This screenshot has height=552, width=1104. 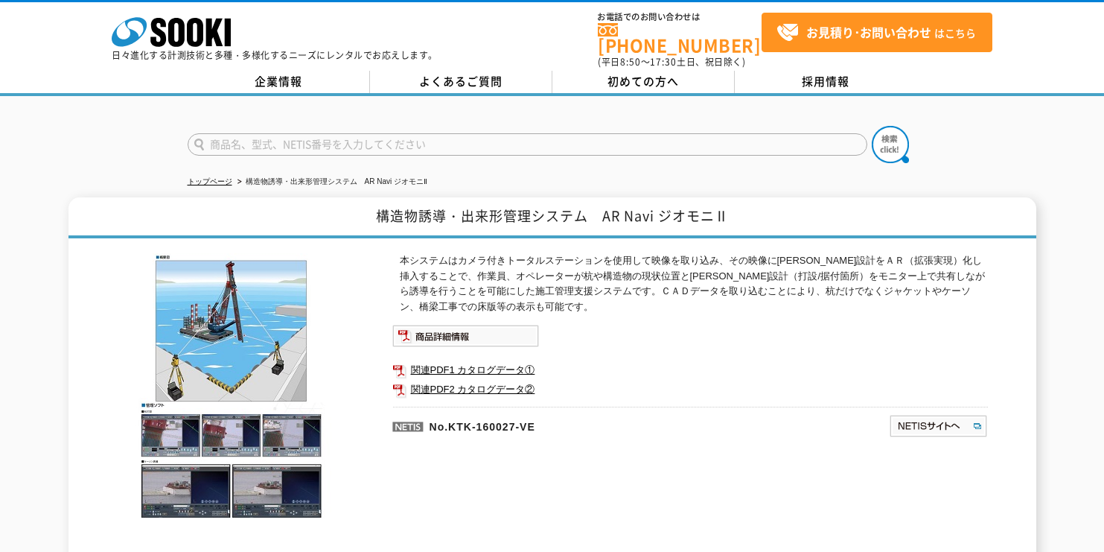 I want to click on input: 商品名、型式、NETIS番号を入力してください, so click(x=527, y=144).